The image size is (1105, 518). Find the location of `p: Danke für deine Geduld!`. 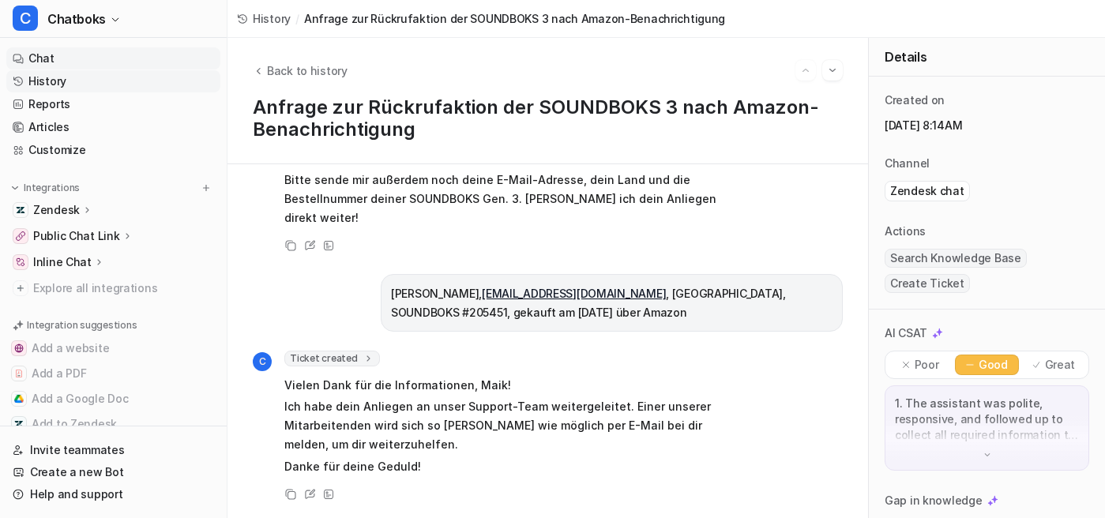

p: Danke für deine Geduld! is located at coordinates (515, 467).